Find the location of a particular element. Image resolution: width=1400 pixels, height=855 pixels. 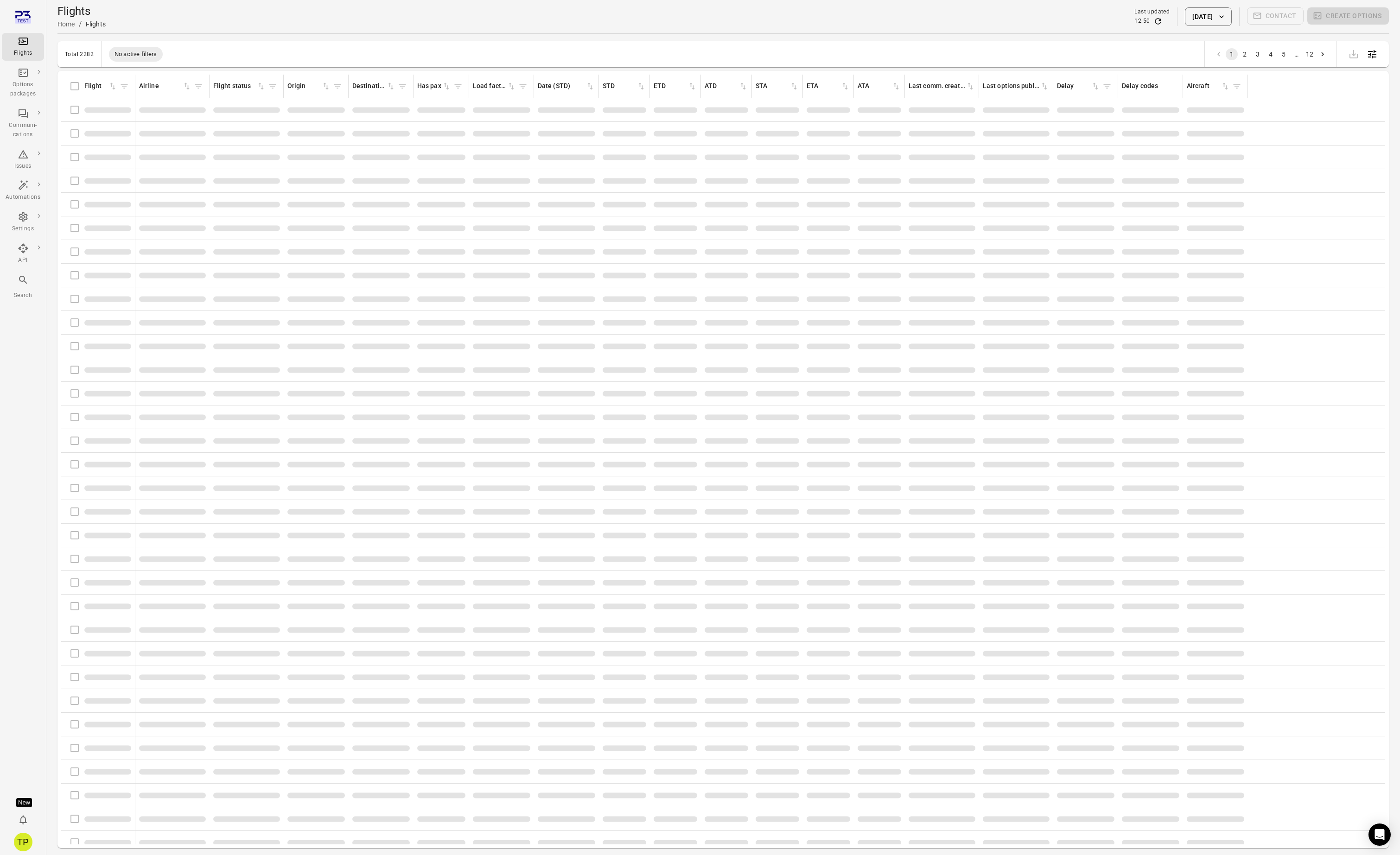

span: Filter by aircraft is located at coordinates (1237, 86).